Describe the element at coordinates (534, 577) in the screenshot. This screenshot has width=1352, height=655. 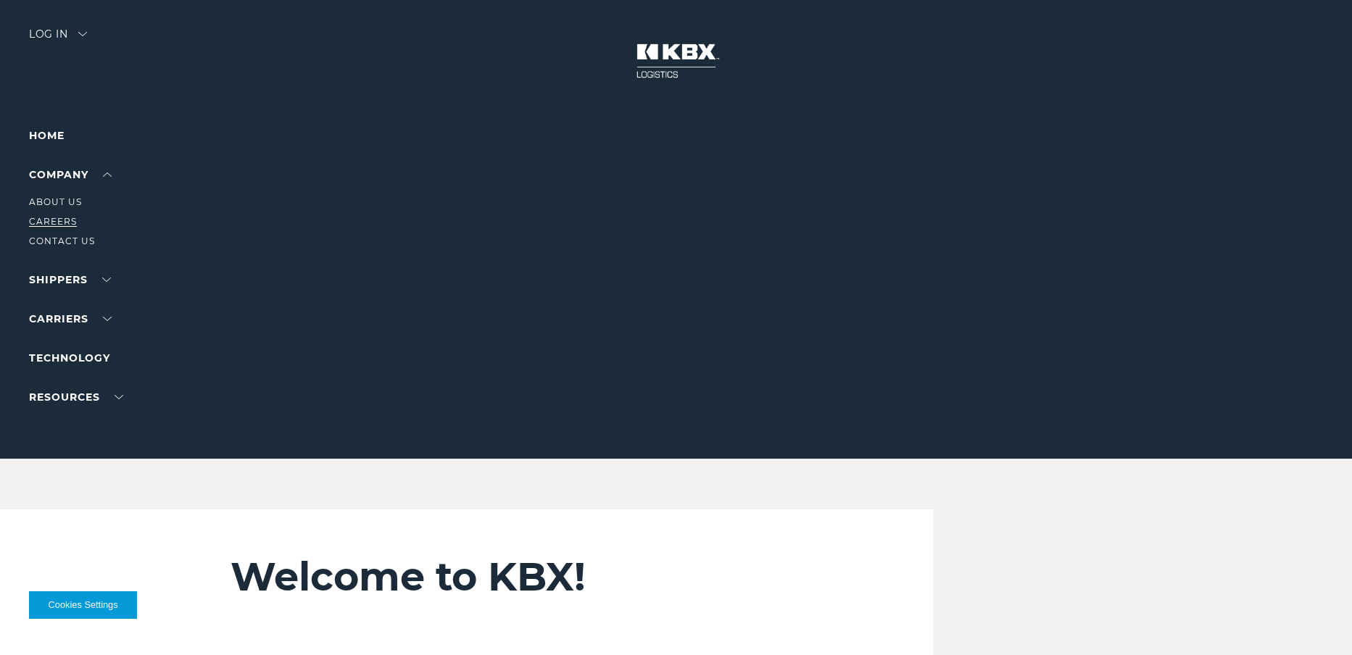
I see `h2: Welcome to KBX!` at that location.